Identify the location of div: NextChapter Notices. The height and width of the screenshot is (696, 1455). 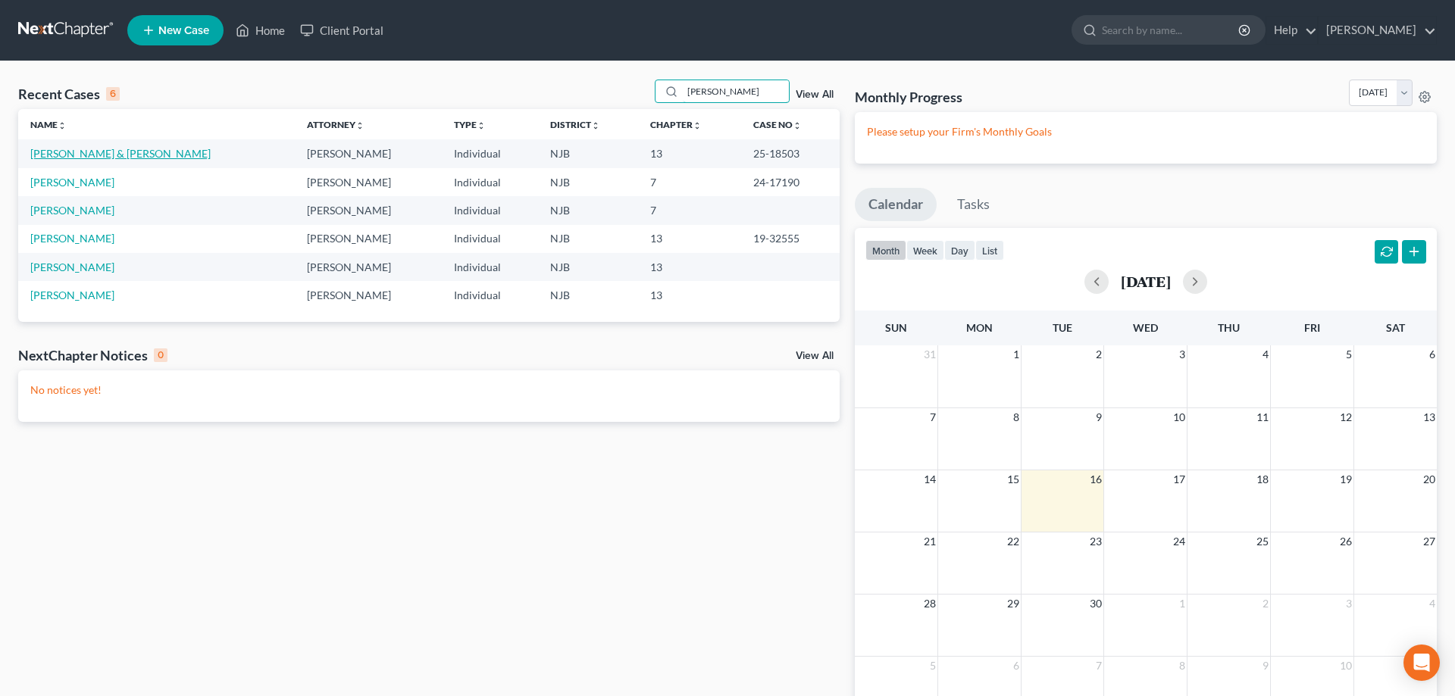
(92, 355).